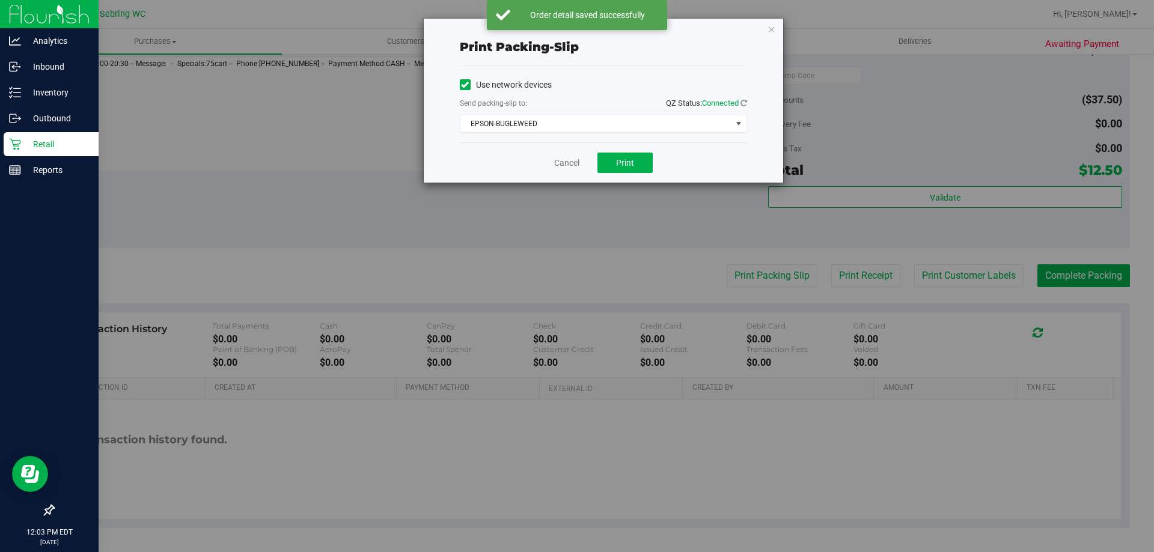 The width and height of the screenshot is (1154, 552). Describe the element at coordinates (15, 93) in the screenshot. I see `inline-svg: Inventory` at that location.